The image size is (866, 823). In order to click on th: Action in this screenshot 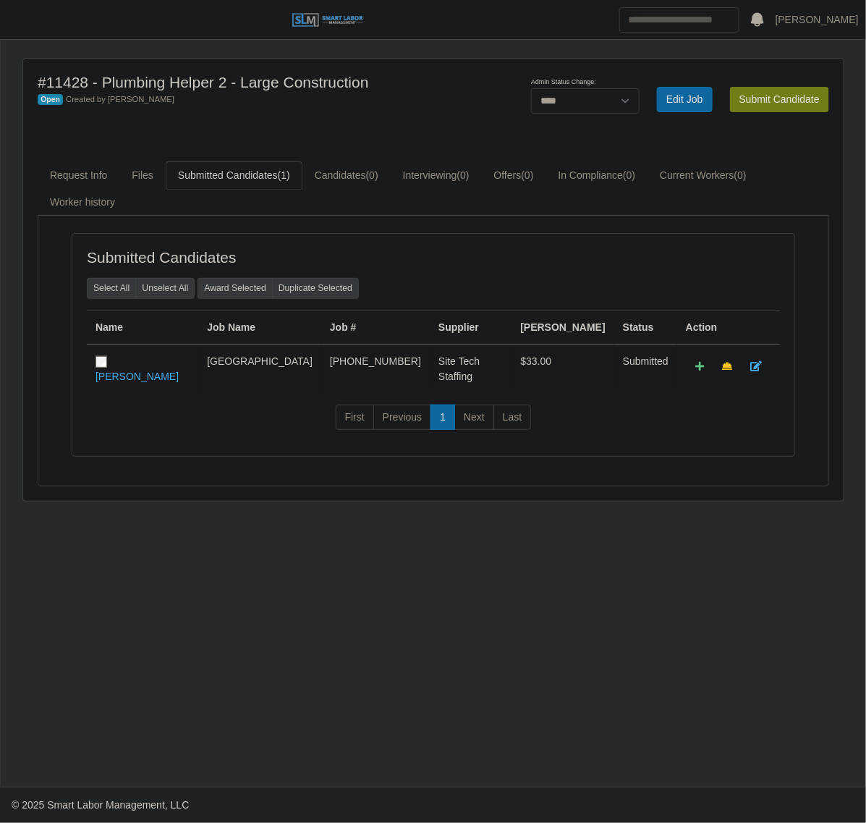, I will do `click(729, 327)`.